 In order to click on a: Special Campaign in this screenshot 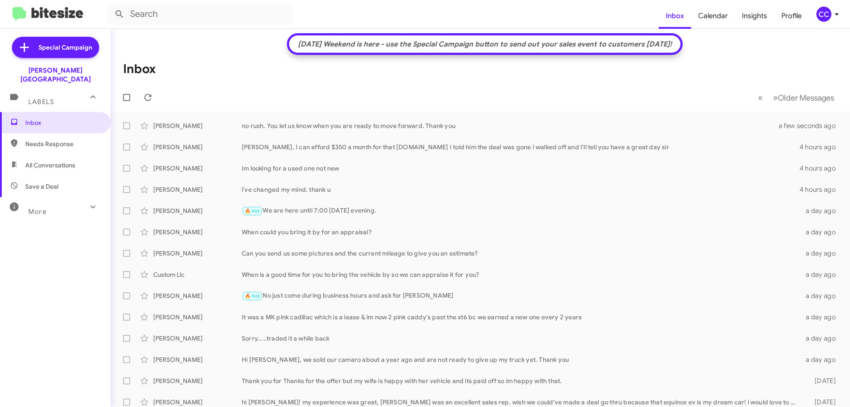, I will do `click(55, 47)`.